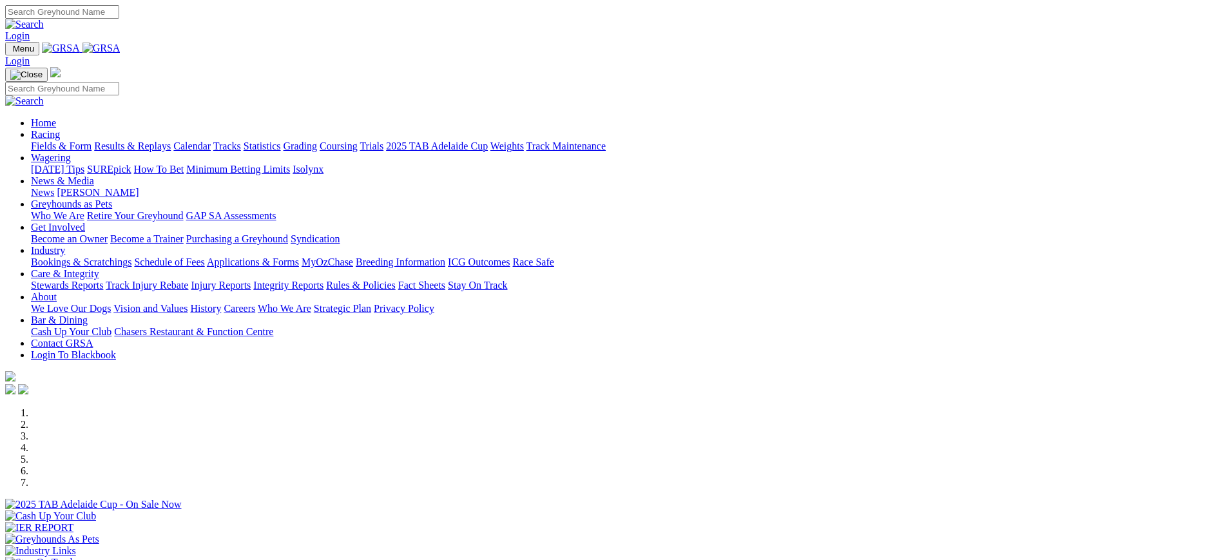 The image size is (1225, 560). What do you see at coordinates (26, 75) in the screenshot?
I see `img: Close` at bounding box center [26, 75].